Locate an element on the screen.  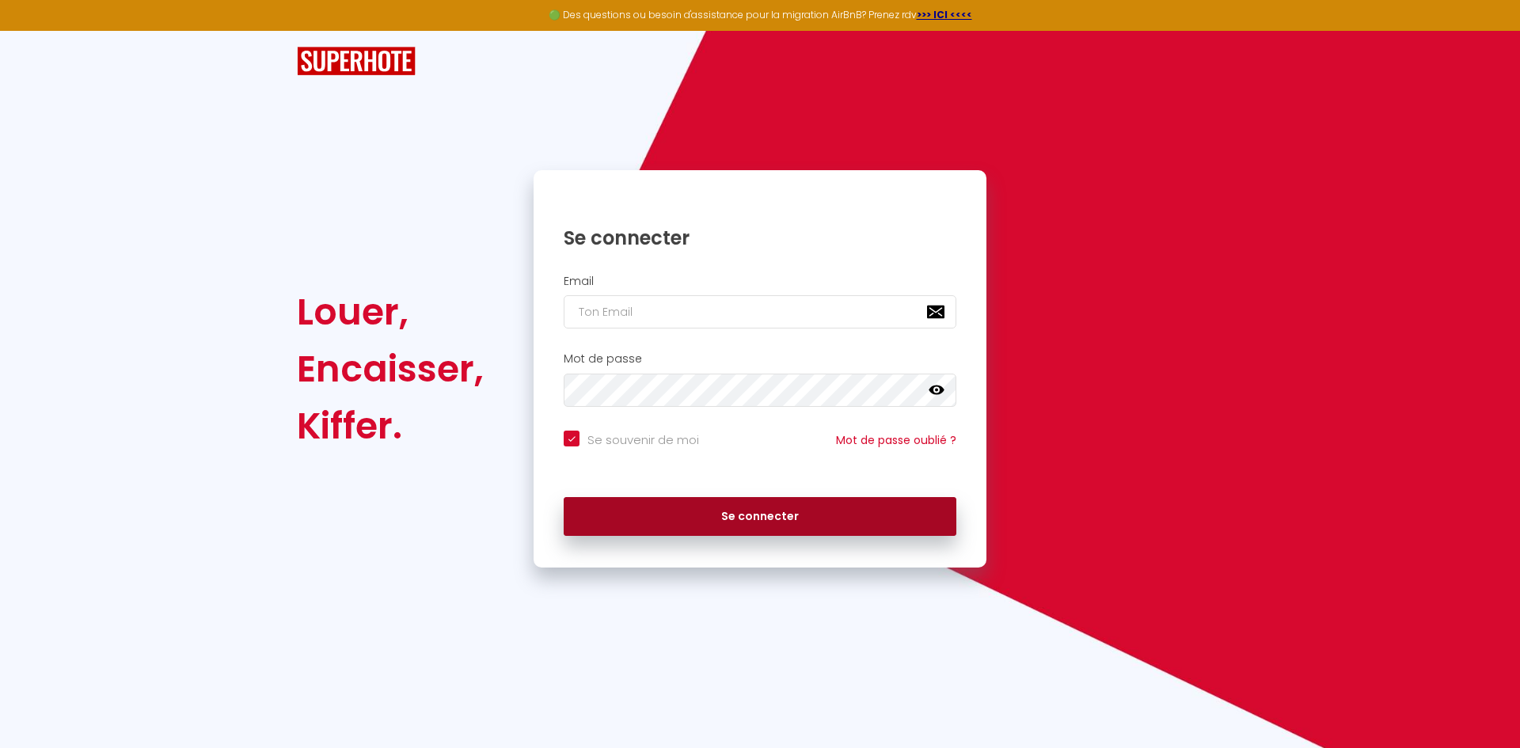
a: Mot de passe oublié ? is located at coordinates (896, 440).